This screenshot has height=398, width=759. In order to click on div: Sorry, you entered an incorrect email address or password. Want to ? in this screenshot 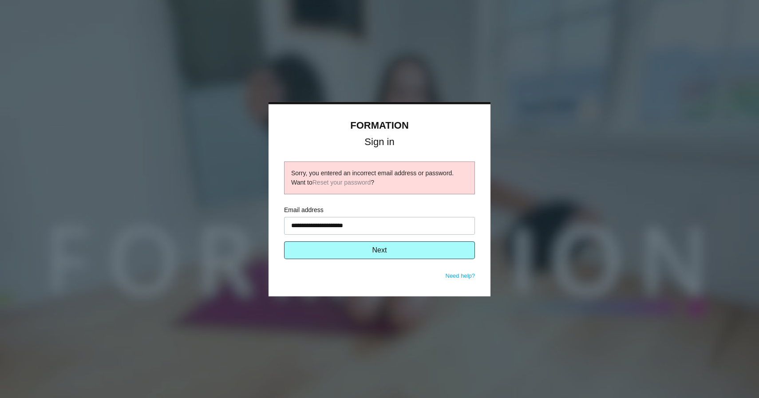, I will do `click(380, 178)`.